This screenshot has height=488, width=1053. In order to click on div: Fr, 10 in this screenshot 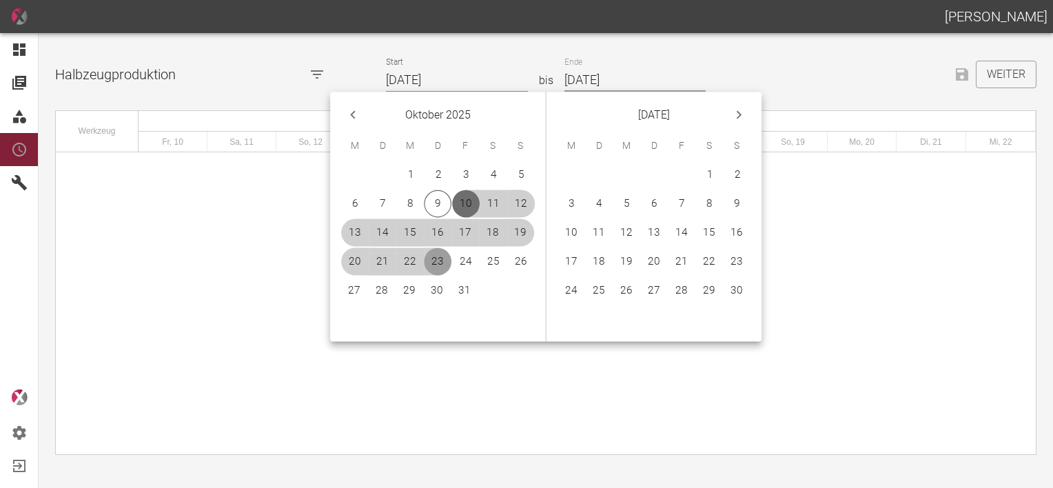, I will do `click(173, 142)`.